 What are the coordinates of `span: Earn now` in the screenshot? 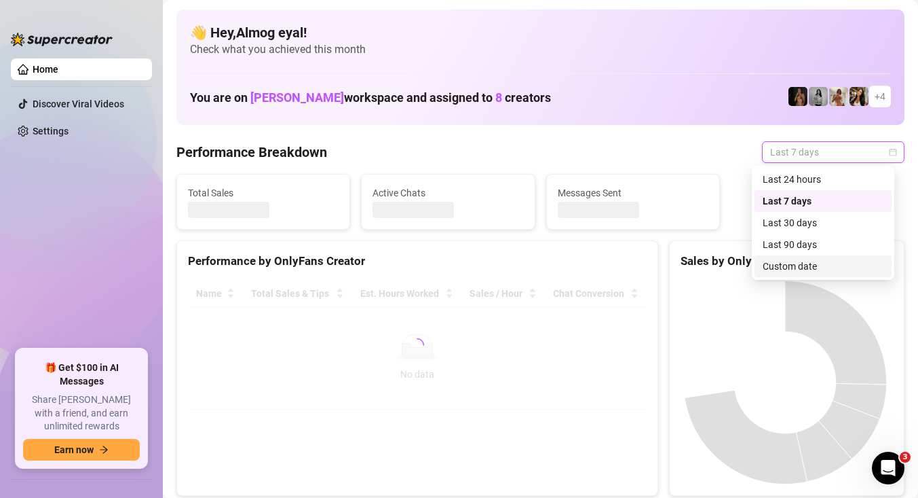 It's located at (74, 449).